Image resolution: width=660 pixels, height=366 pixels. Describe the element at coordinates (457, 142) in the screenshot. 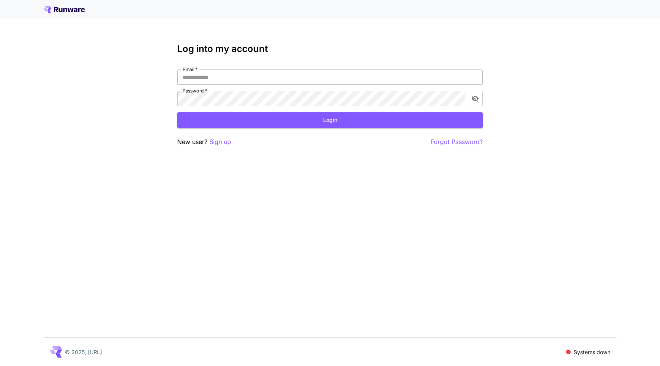

I see `button: Forgot Password?` at that location.